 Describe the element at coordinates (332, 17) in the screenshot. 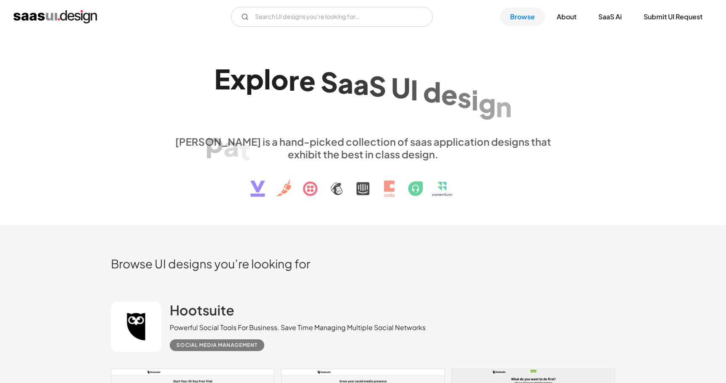

I see `form: Email Form` at that location.